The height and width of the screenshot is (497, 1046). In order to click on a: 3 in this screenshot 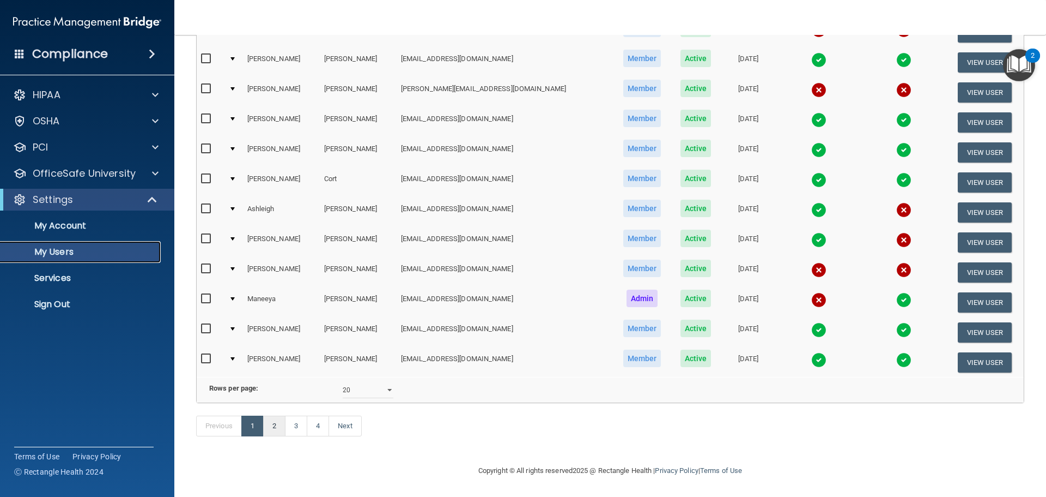, I will do `click(296, 426)`.